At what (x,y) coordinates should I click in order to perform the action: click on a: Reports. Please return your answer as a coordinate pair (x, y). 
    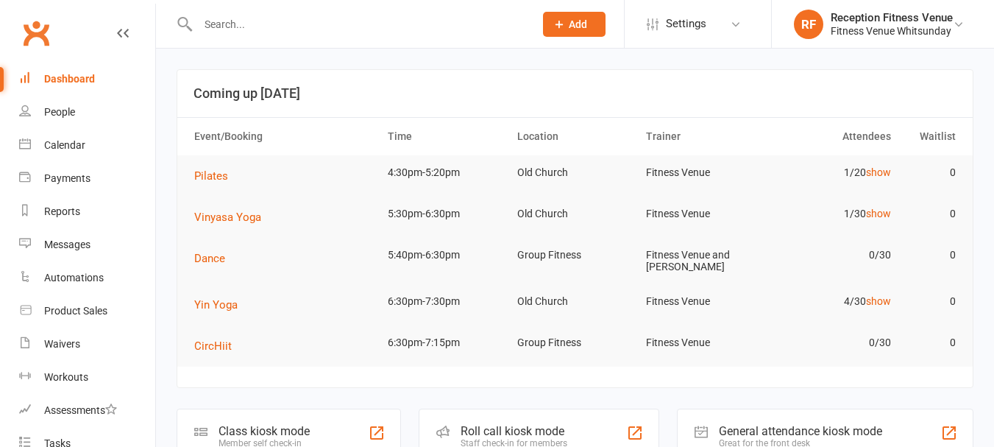
    Looking at the image, I should click on (87, 211).